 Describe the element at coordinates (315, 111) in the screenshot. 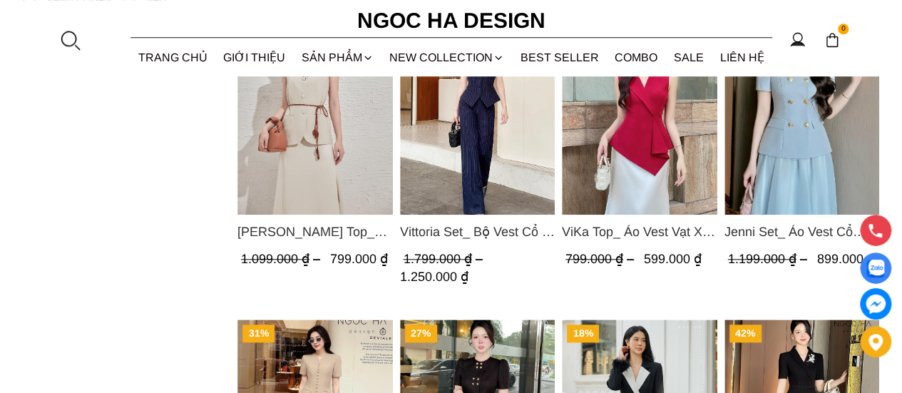

I see `img: Audrey Top_ Áo Vest Linen Dáng Suông A1074` at that location.